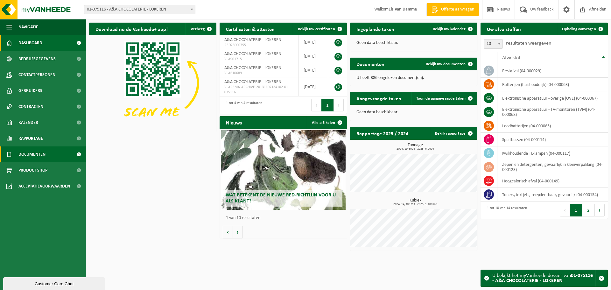 This screenshot has width=611, height=290. What do you see at coordinates (579, 29) in the screenshot?
I see `span: Ophaling aanvragen` at bounding box center [579, 29].